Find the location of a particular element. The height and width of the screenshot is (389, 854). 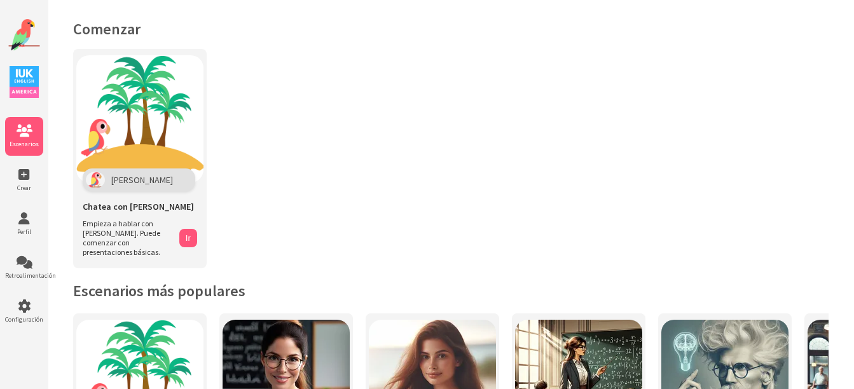

span: Configuración is located at coordinates (24, 319).